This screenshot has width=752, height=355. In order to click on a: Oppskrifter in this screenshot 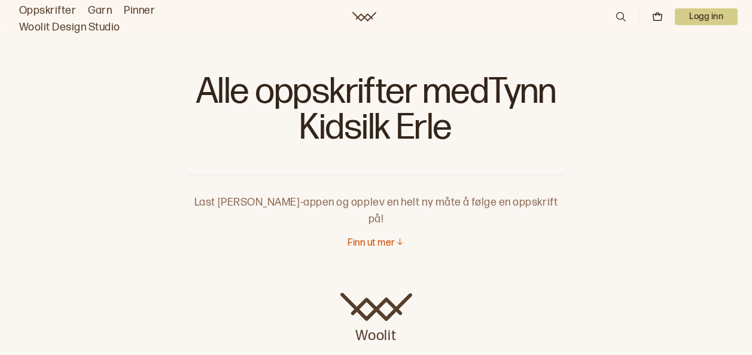, I will do `click(47, 11)`.